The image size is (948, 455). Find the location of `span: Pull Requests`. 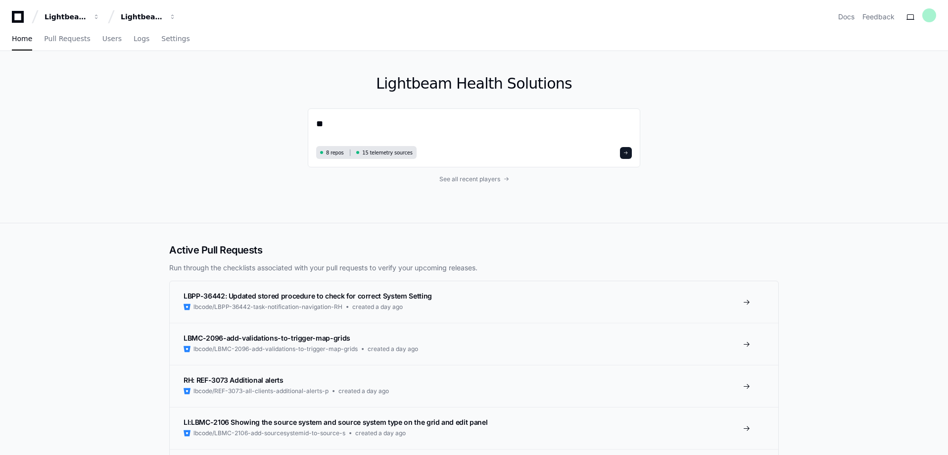

span: Pull Requests is located at coordinates (67, 39).